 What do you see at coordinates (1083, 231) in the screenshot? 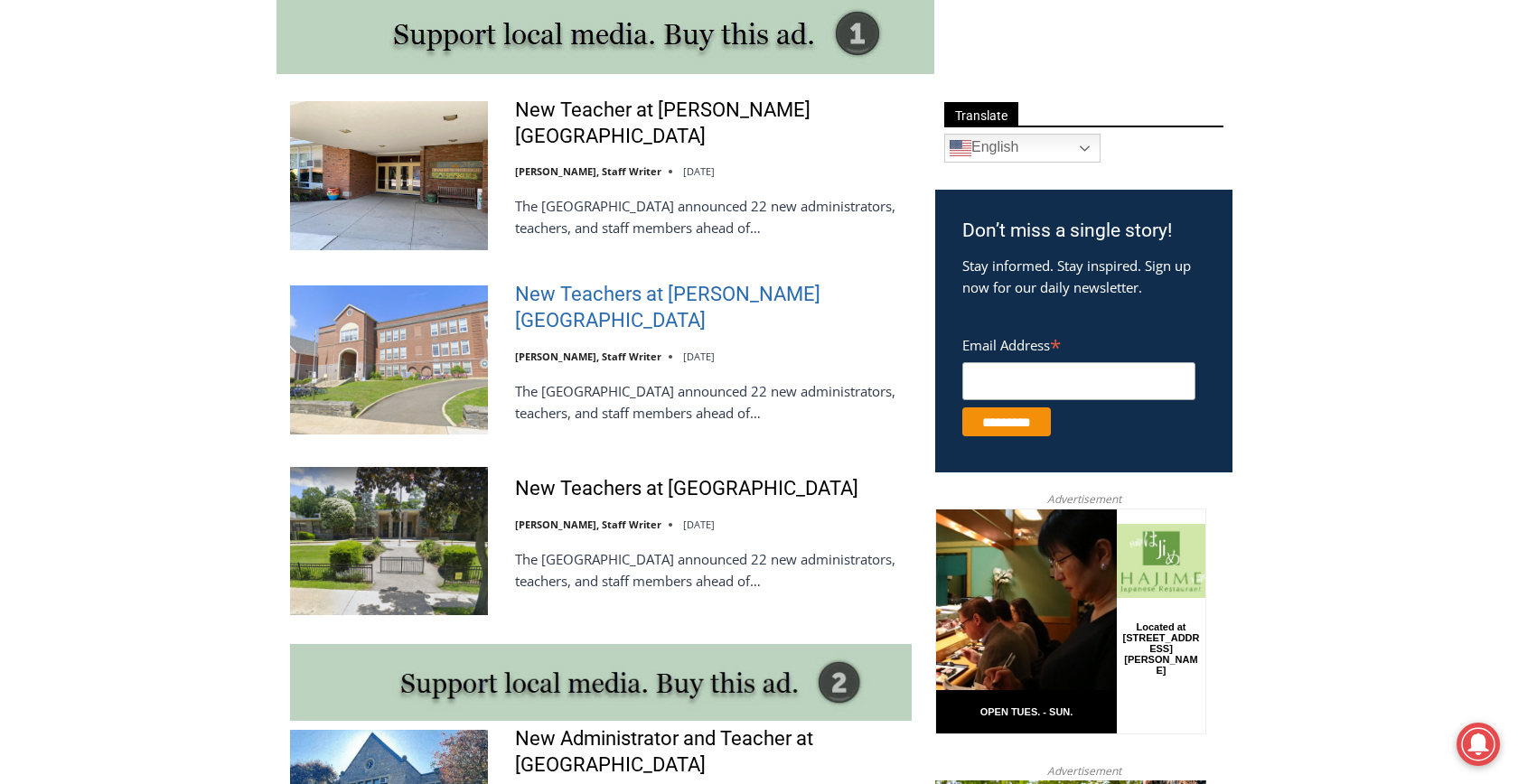
I see `h3: Don’t miss a single story!` at bounding box center [1083, 231].